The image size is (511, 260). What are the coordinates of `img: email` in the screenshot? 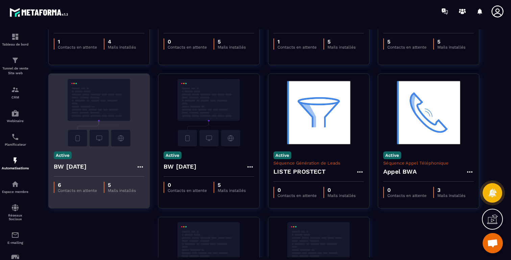 It's located at (15, 235).